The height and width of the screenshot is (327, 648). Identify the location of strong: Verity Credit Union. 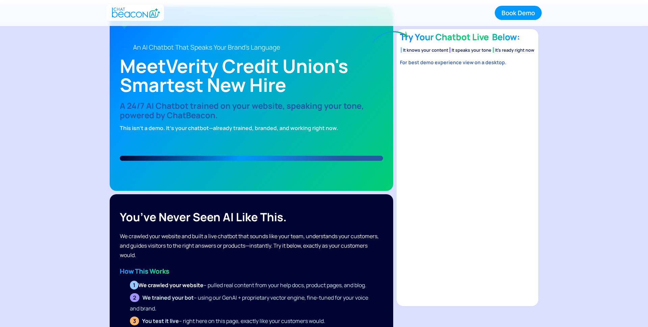
(250, 66).